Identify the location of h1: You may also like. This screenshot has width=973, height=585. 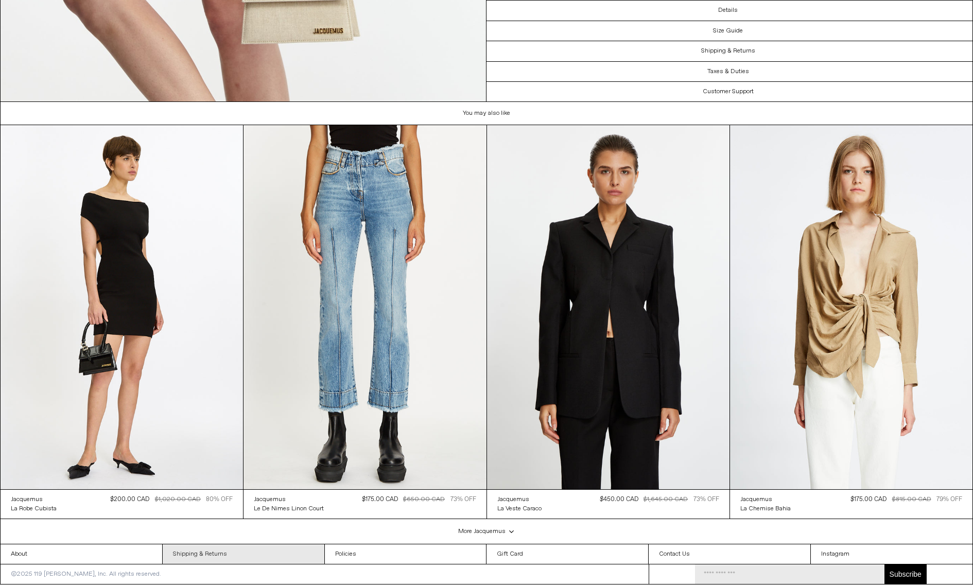
(486, 113).